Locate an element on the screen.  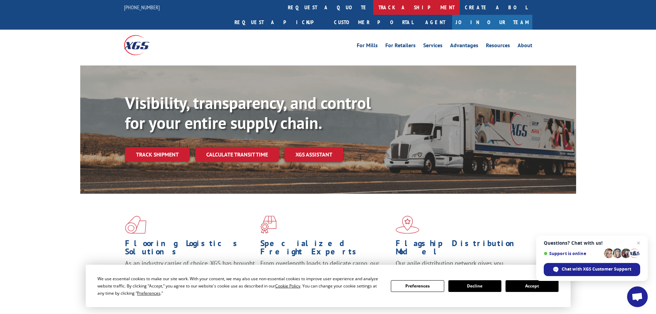
a: Services is located at coordinates (433, 47).